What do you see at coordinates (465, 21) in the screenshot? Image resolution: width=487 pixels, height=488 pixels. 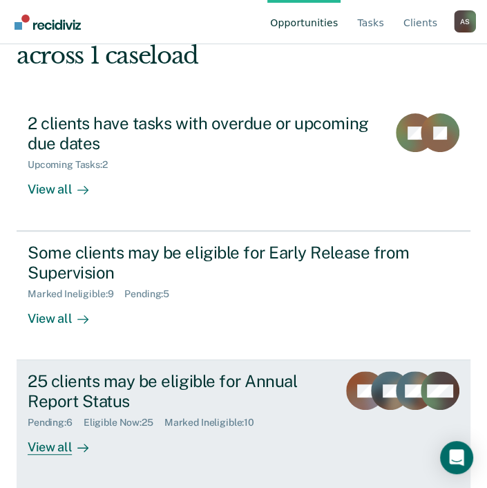 I see `button: Profile dropdown button` at bounding box center [465, 21].